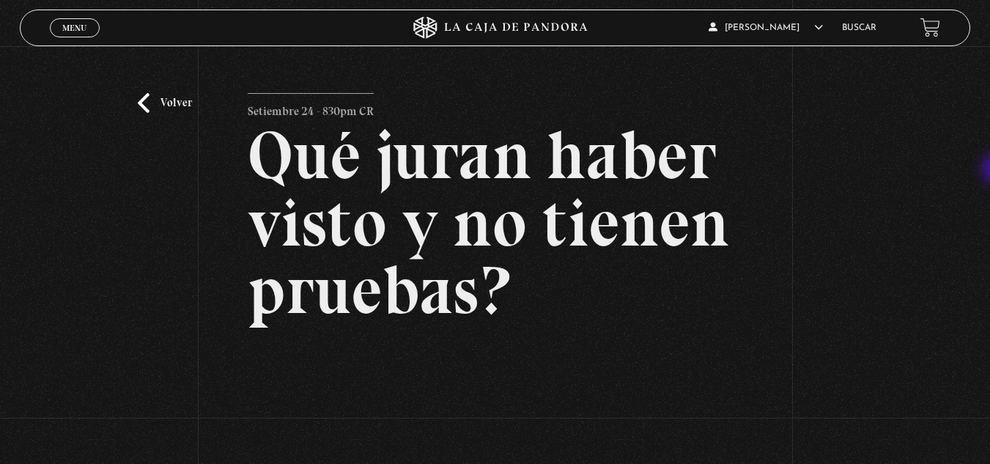 This screenshot has width=990, height=464. What do you see at coordinates (495, 223) in the screenshot?
I see `h2: Qué juran haber visto y no tienen pruebas?` at bounding box center [495, 223].